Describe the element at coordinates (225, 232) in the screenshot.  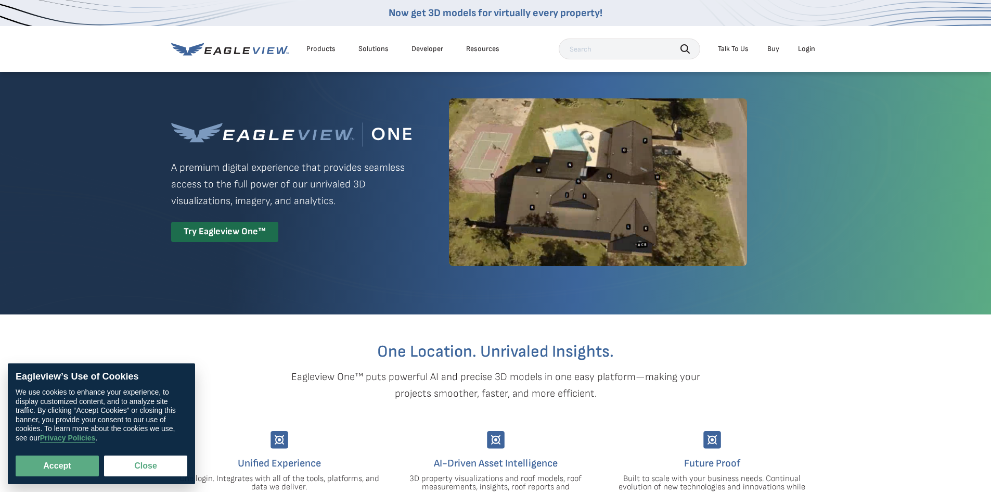
I see `div: Try Eagleview One™` at that location.